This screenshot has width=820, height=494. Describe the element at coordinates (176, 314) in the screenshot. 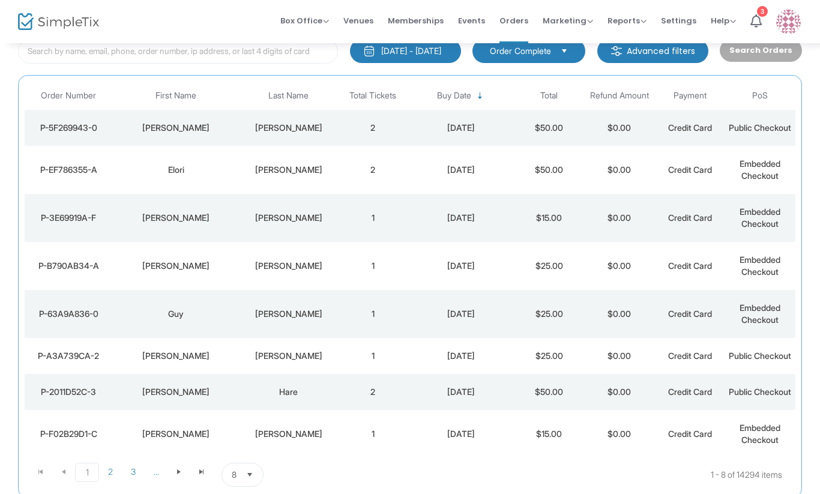

I see `div: Guy` at that location.